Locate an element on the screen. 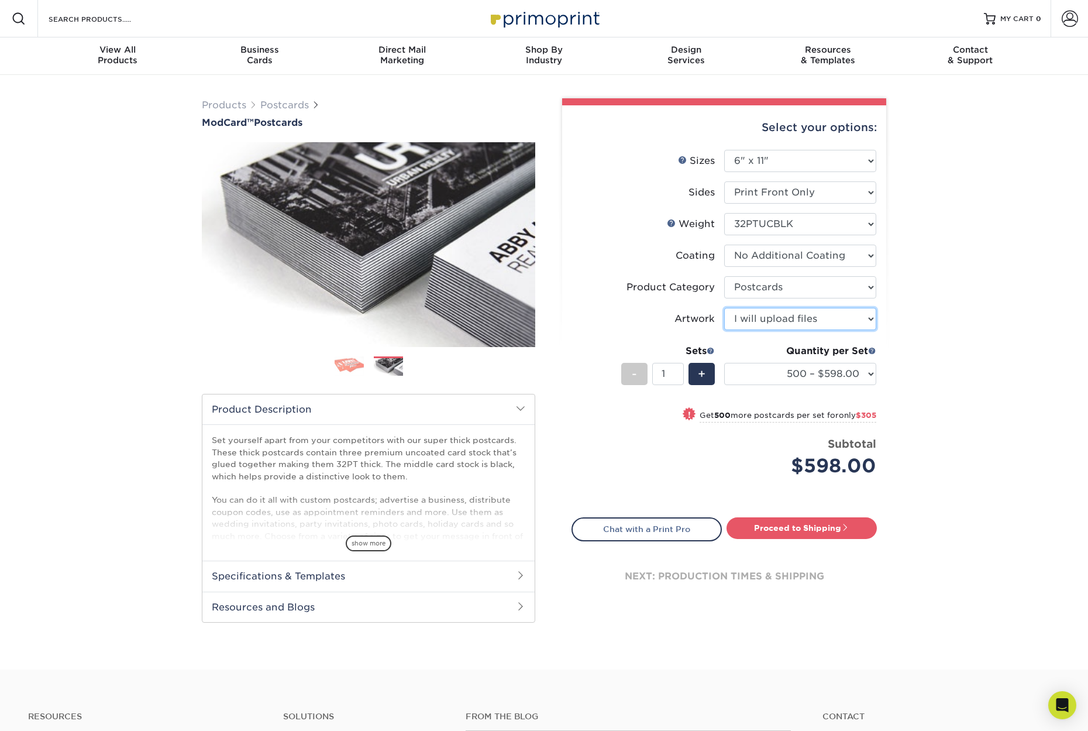  span: ModCard™ is located at coordinates (228, 122).